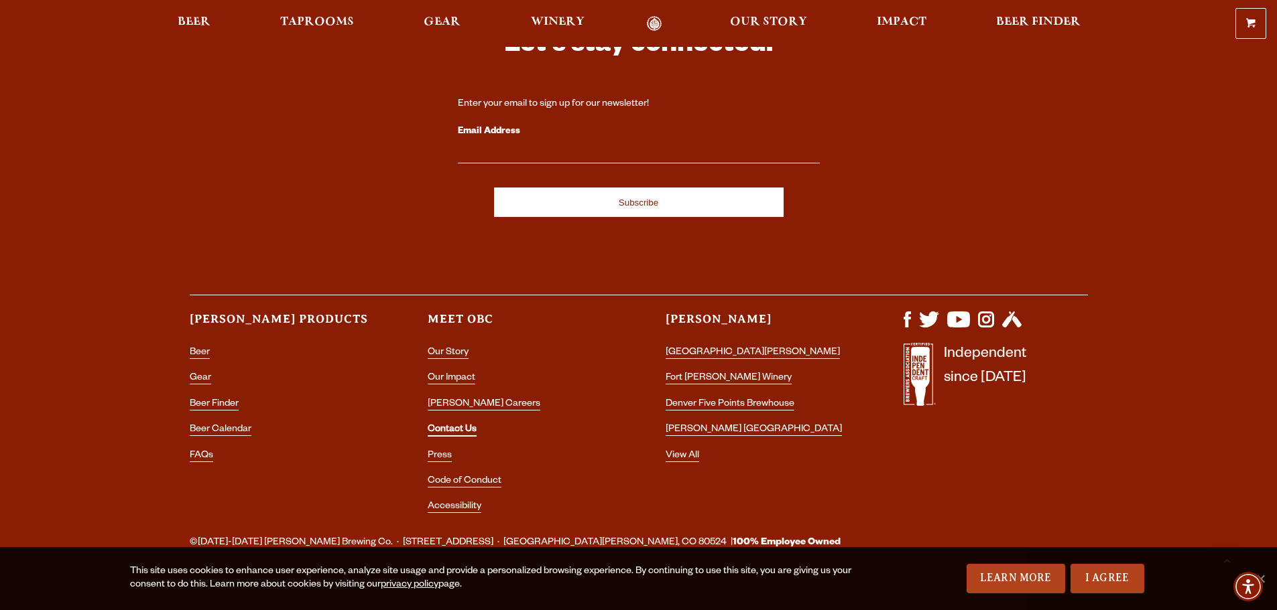 Image resolution: width=1277 pixels, height=610 pixels. Describe the element at coordinates (454, 507) in the screenshot. I see `a: Accessibility` at that location.